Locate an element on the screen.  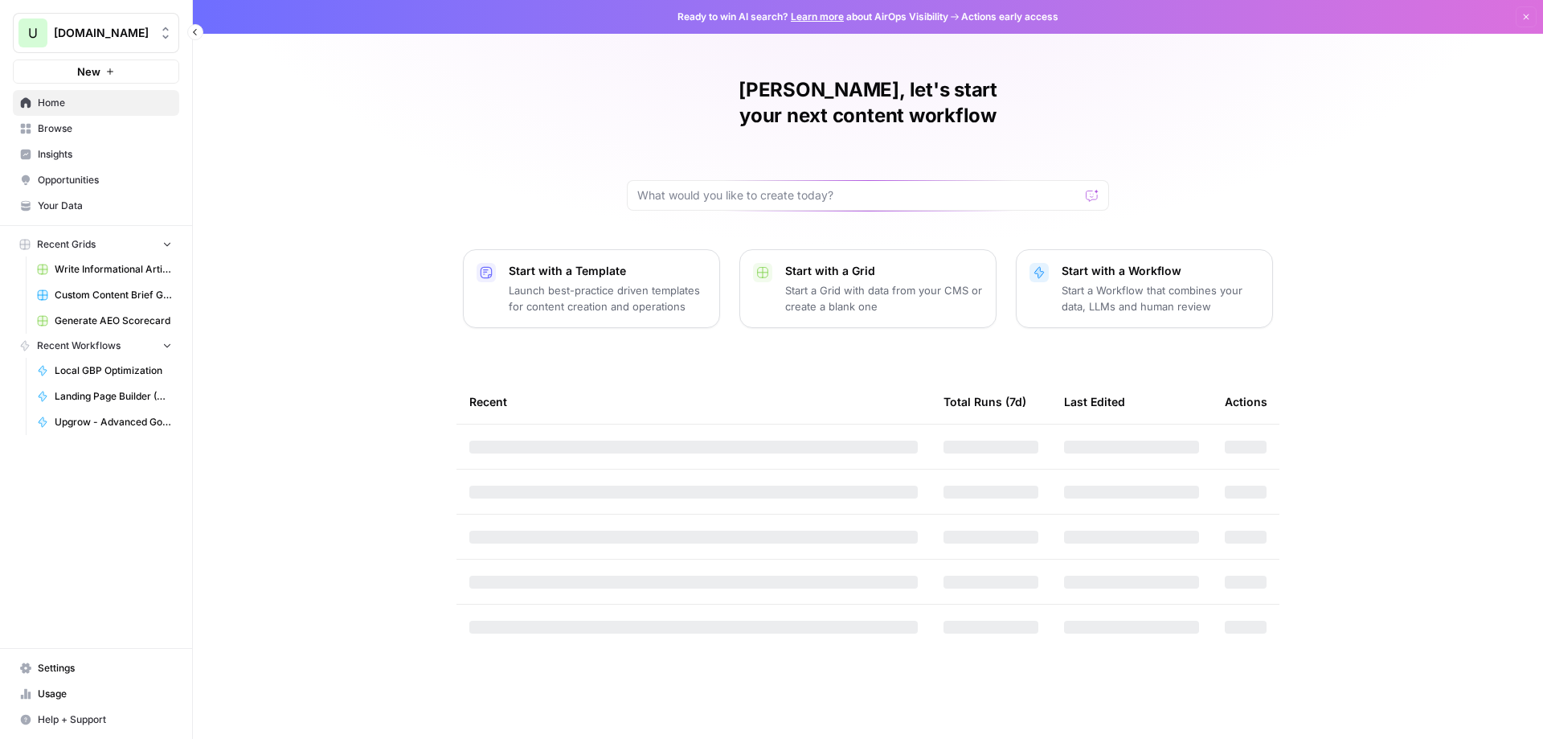
a: Local GBP Optimization is located at coordinates (104, 370).